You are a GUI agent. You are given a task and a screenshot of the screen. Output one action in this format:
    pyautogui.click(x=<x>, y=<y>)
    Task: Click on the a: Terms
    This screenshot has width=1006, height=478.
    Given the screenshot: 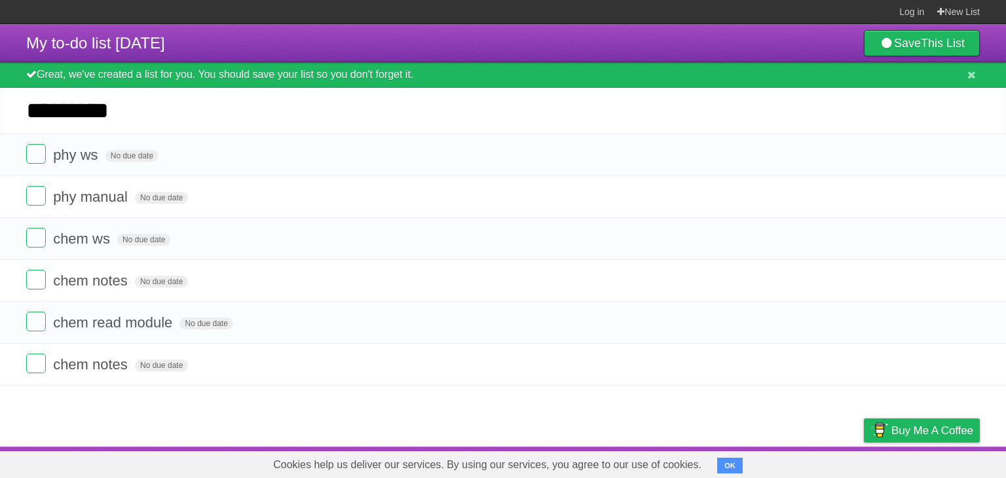 What is the action you would take?
    pyautogui.click(x=817, y=462)
    